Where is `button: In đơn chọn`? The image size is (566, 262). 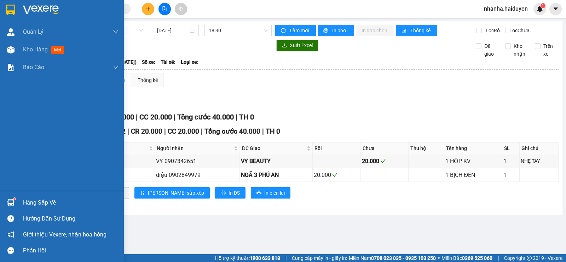 button: In đơn chọn is located at coordinates (375, 30).